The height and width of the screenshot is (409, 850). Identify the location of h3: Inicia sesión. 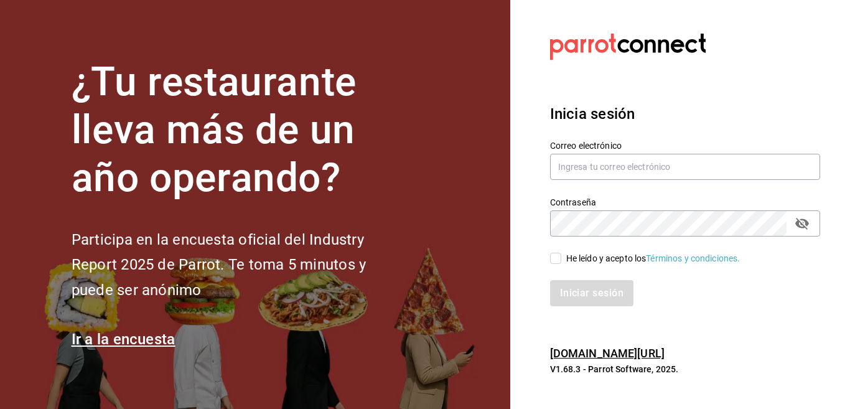
(685, 114).